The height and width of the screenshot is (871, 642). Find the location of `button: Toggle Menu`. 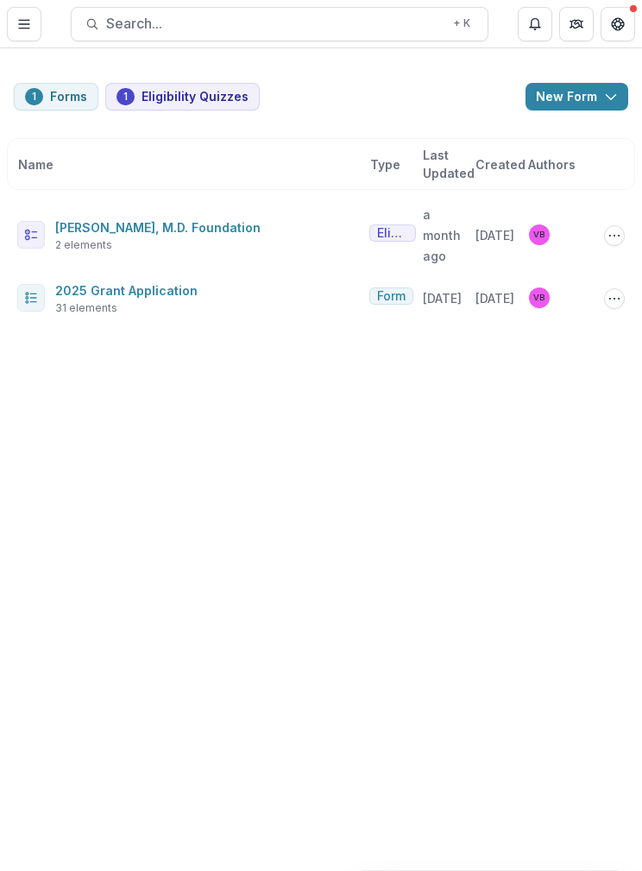

button: Toggle Menu is located at coordinates (24, 24).